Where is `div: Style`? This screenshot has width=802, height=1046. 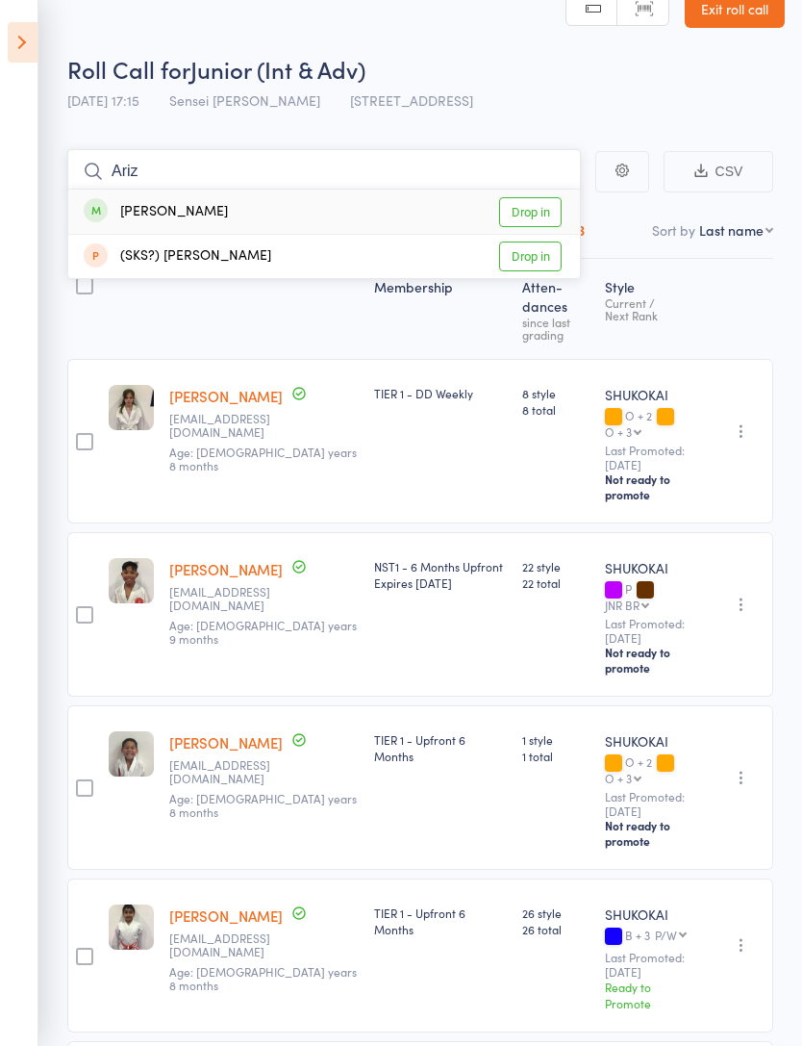 div: Style is located at coordinates (650, 309).